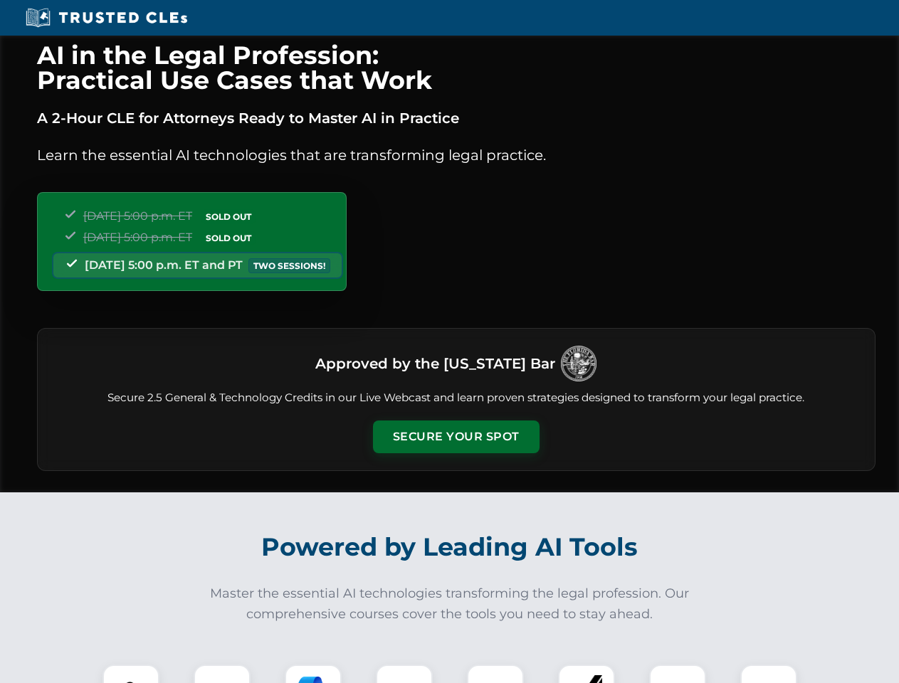  What do you see at coordinates (450, 547) in the screenshot?
I see `h2: Powered by Leading AI Tools` at bounding box center [450, 547].